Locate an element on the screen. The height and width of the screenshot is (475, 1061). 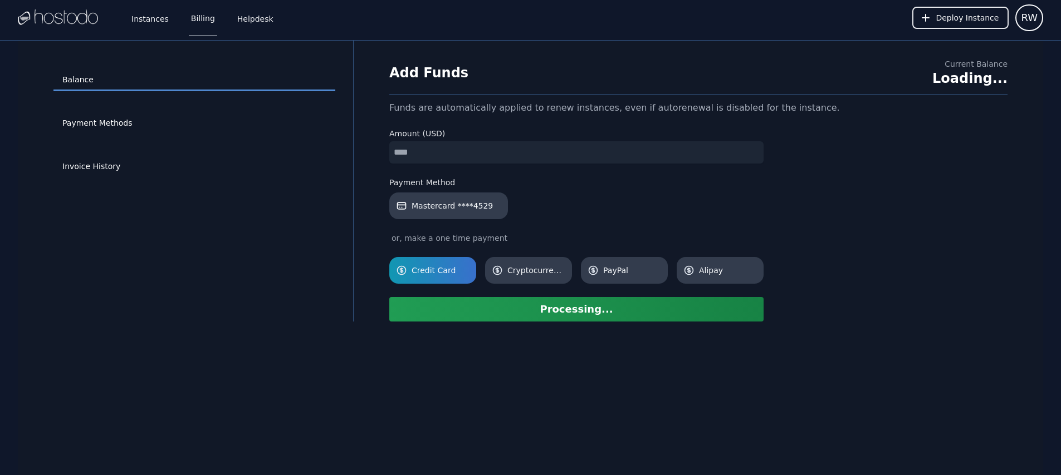
button: User menu is located at coordinates (1029, 18).